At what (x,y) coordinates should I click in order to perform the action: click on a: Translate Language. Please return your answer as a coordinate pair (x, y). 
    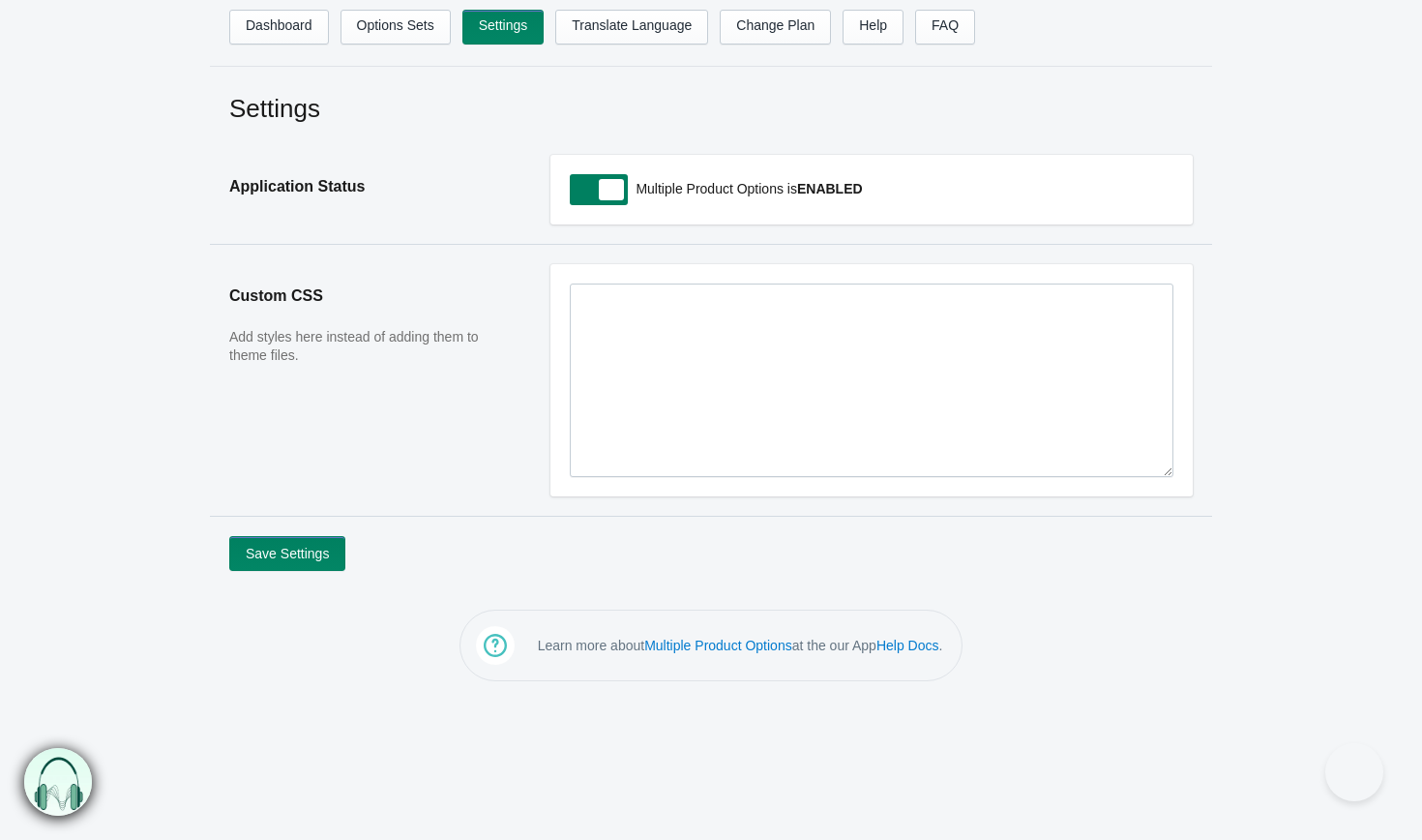
    Looking at the image, I should click on (632, 27).